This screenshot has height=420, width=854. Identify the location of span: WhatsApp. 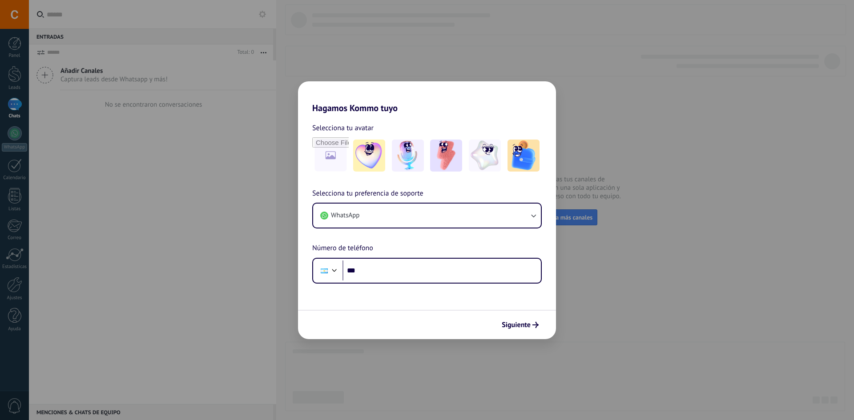
(345, 216).